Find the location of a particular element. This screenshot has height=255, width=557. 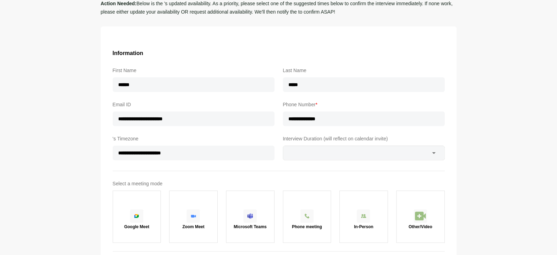

label: Last Name is located at coordinates (364, 70).